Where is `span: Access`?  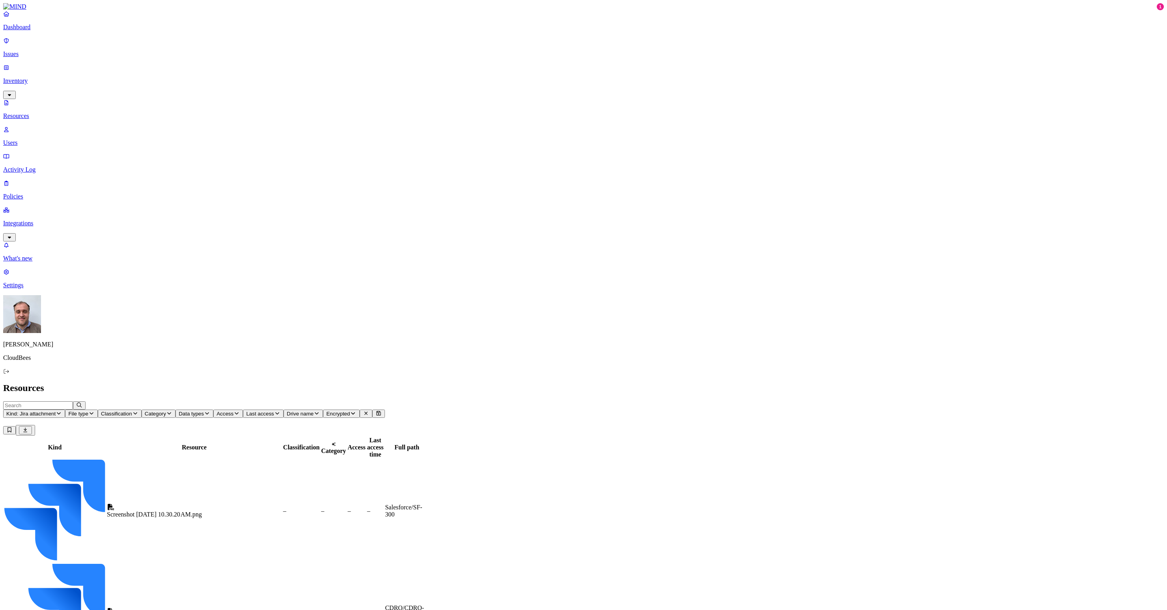 span: Access is located at coordinates (225, 413).